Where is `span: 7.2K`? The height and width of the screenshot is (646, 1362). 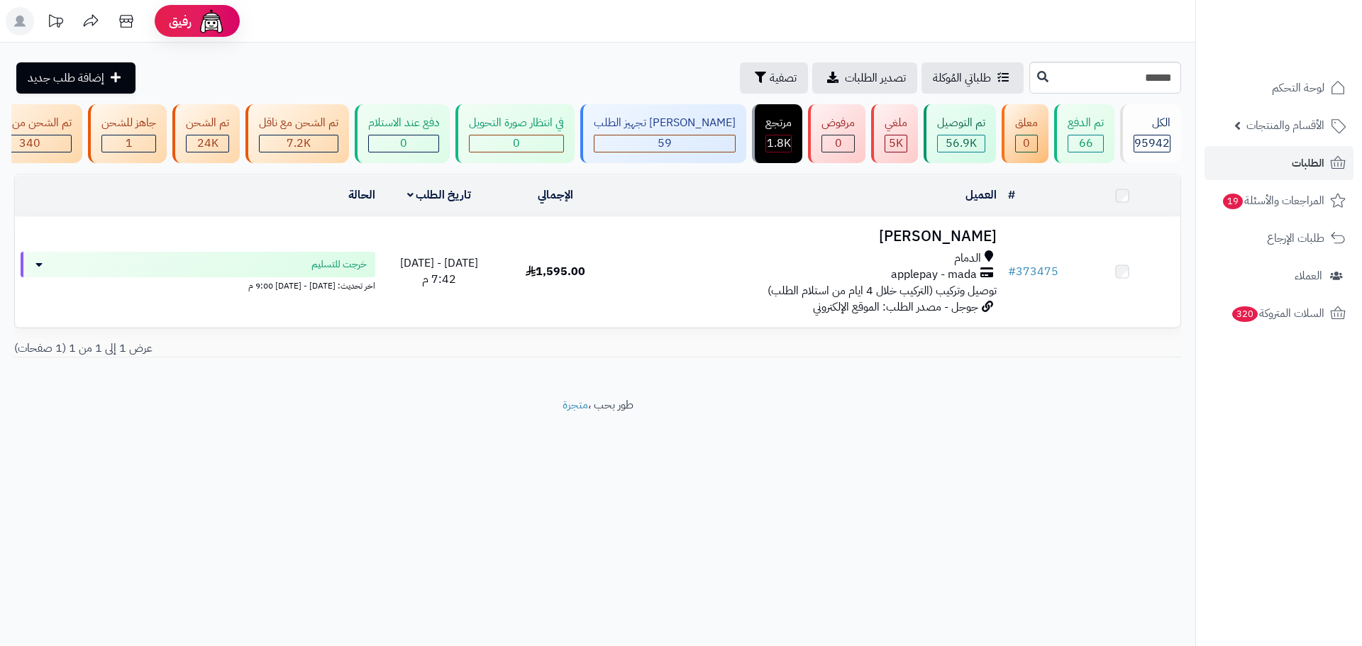 span: 7.2K is located at coordinates (299, 143).